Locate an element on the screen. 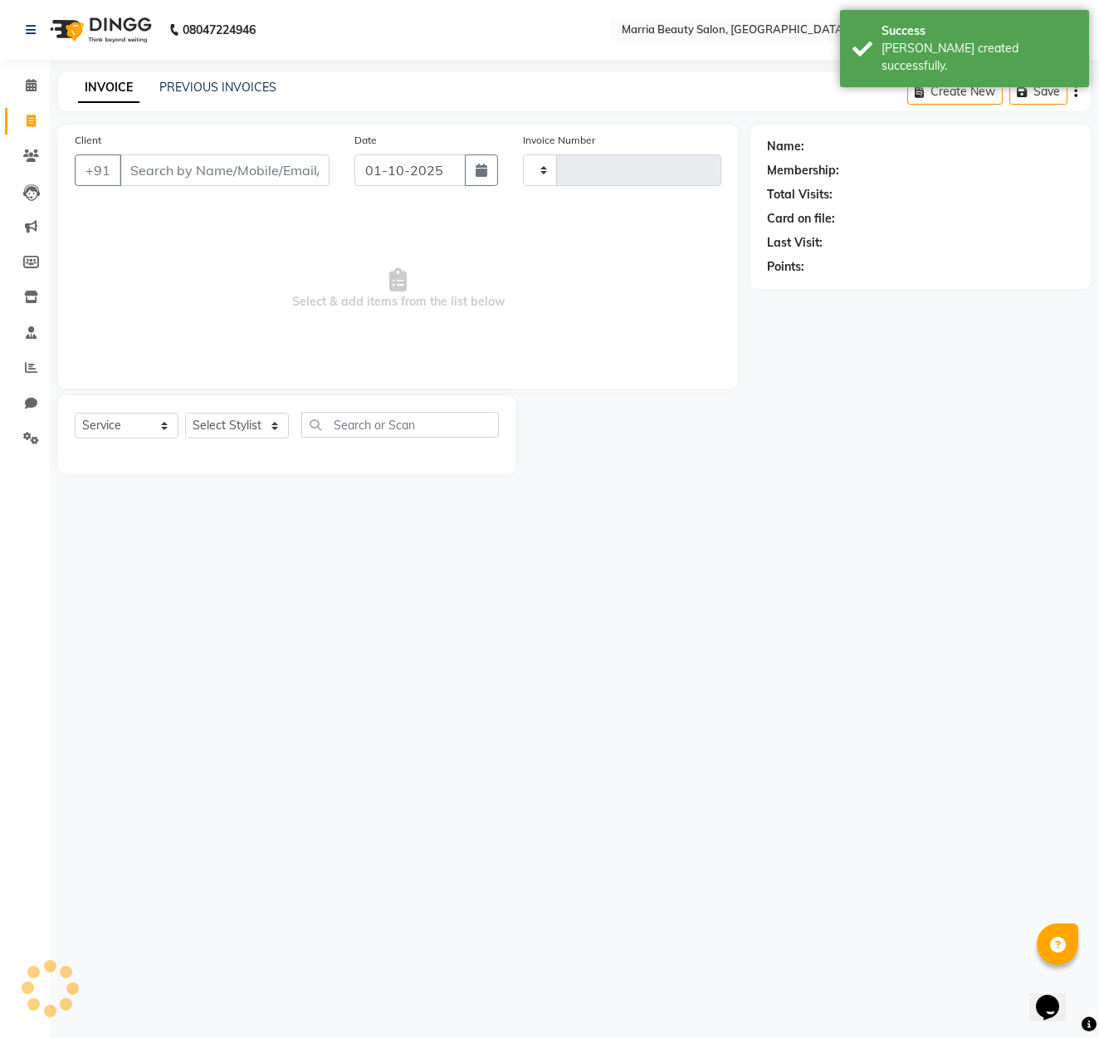 Image resolution: width=1099 pixels, height=1038 pixels. div: Total Visits: is located at coordinates (799, 194).